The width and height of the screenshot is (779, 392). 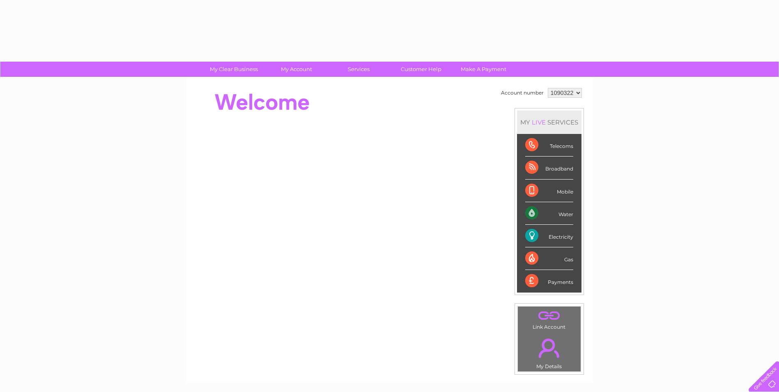 What do you see at coordinates (538, 122) in the screenshot?
I see `div: LIVE` at bounding box center [538, 122].